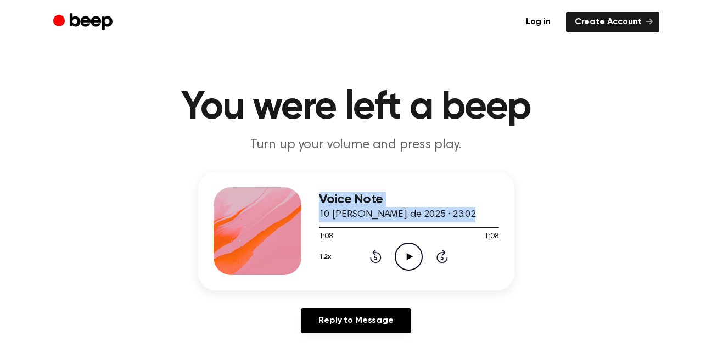 The height and width of the screenshot is (353, 712). What do you see at coordinates (327, 257) in the screenshot?
I see `button: 1.2x` at bounding box center [327, 257].